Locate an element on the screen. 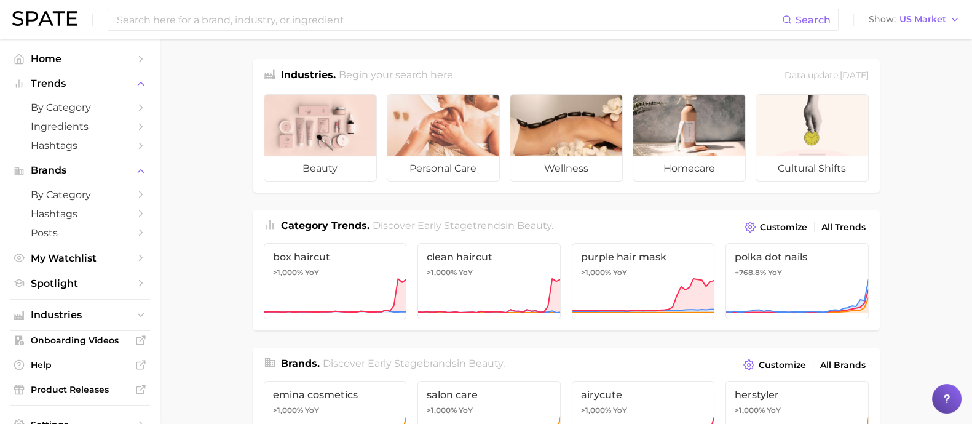 The width and height of the screenshot is (972, 424). span: airycute is located at coordinates (643, 394).